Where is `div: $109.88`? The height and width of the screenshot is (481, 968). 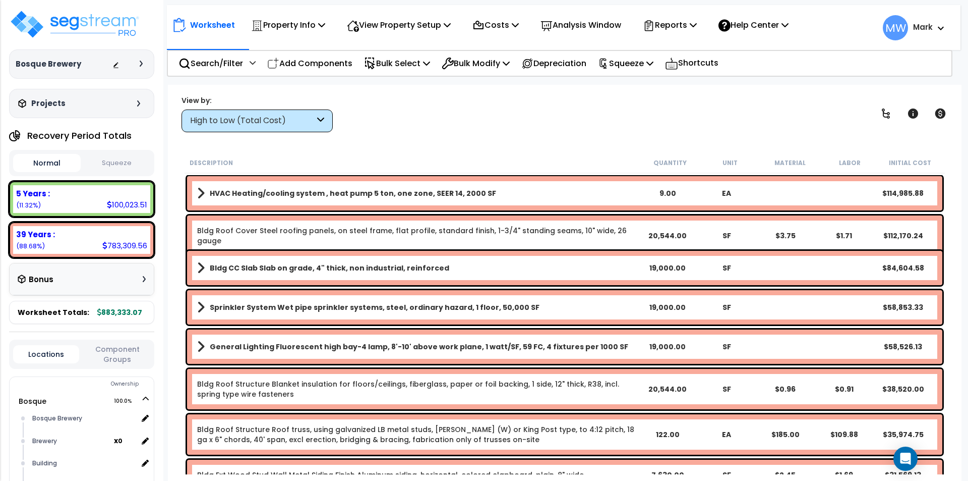
div: $109.88 is located at coordinates (844, 434).